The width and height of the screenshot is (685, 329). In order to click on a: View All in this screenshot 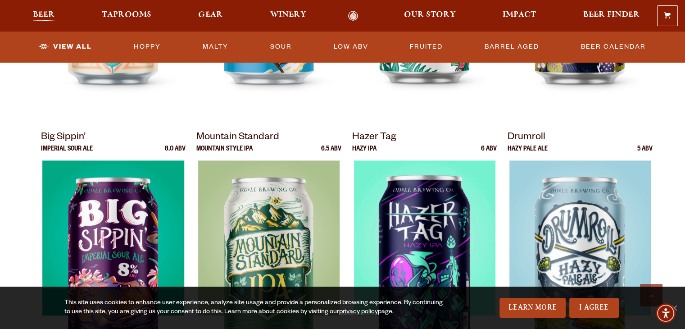, I will do `click(65, 47)`.